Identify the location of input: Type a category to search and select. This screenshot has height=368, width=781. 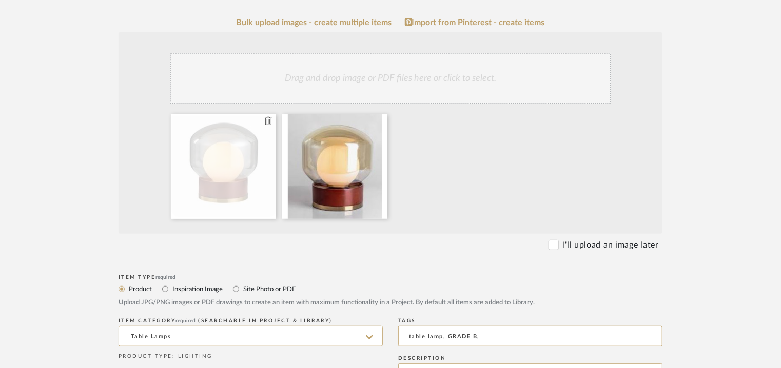
(250, 337).